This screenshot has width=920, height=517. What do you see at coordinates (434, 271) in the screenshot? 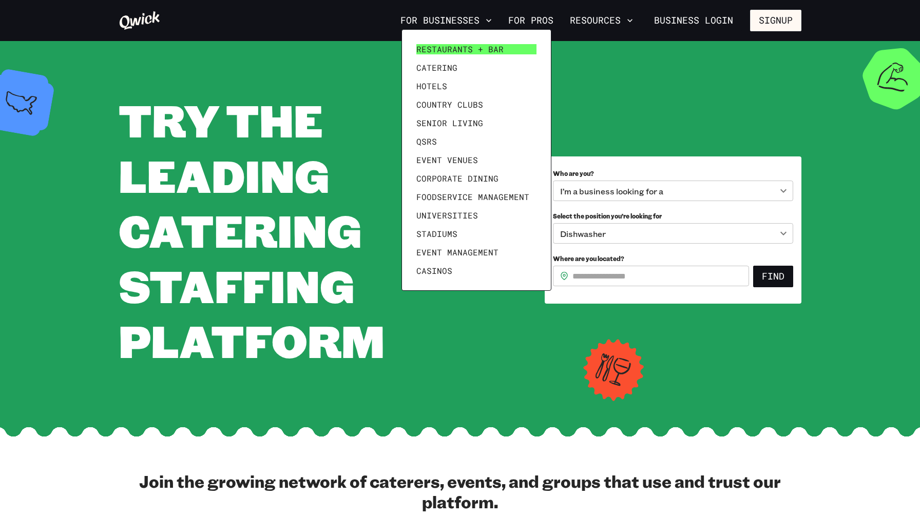
I see `span: Casinos` at bounding box center [434, 271].